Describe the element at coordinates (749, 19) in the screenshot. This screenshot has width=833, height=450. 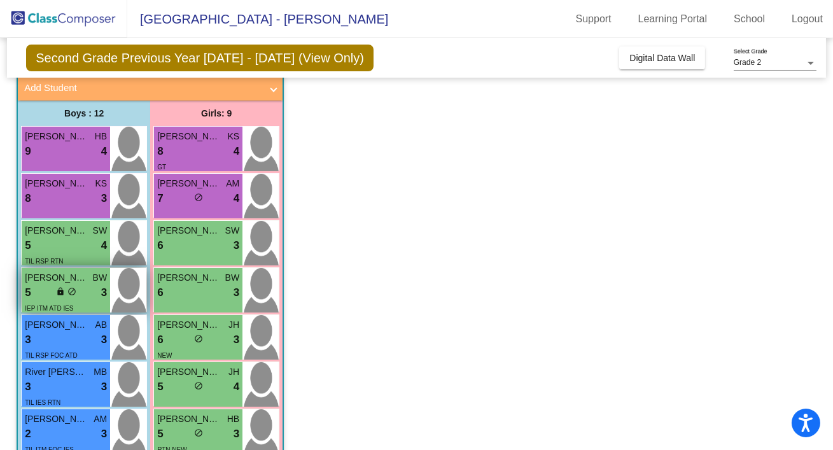
I see `a: School` at that location.